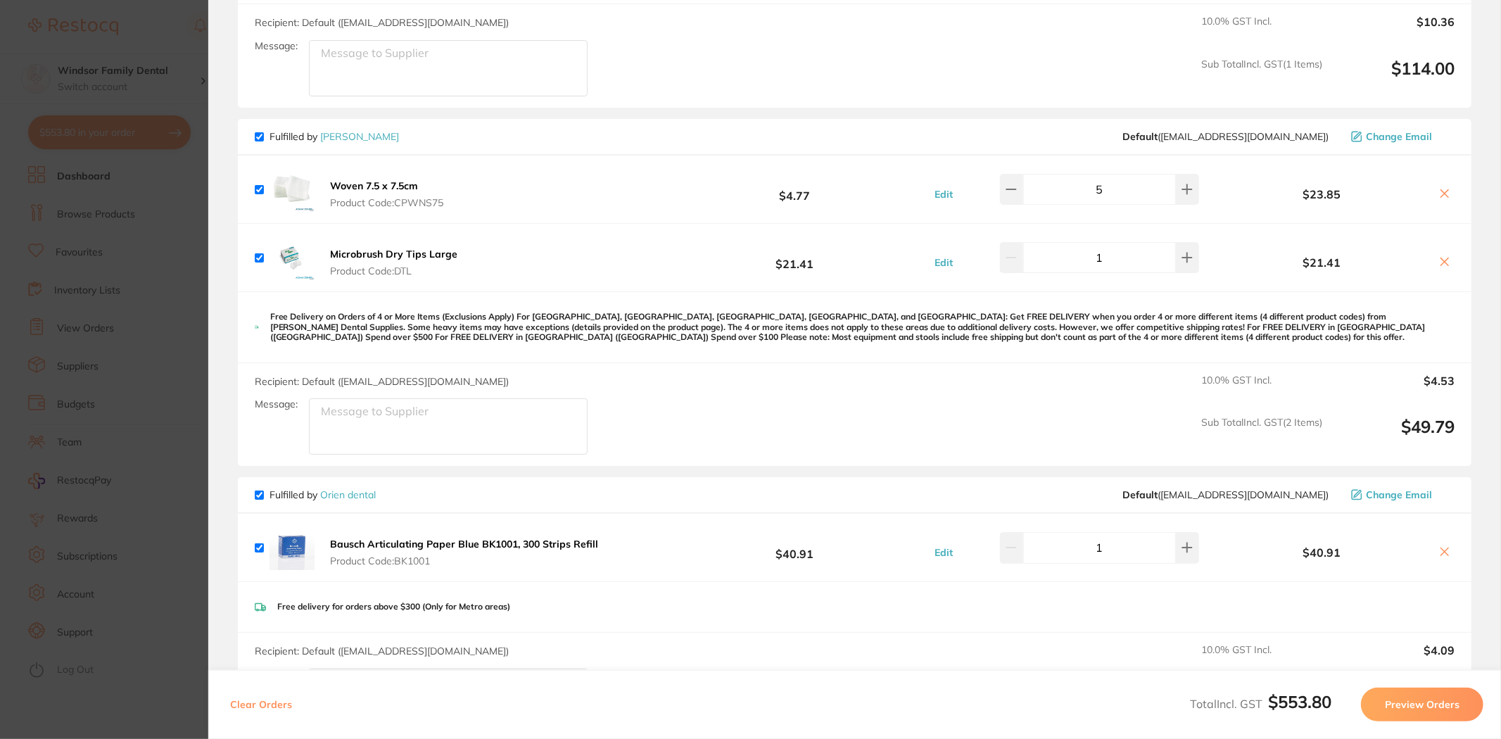 The height and width of the screenshot is (739, 1501). Describe the element at coordinates (1322, 194) in the screenshot. I see `b: $23.85` at that location.